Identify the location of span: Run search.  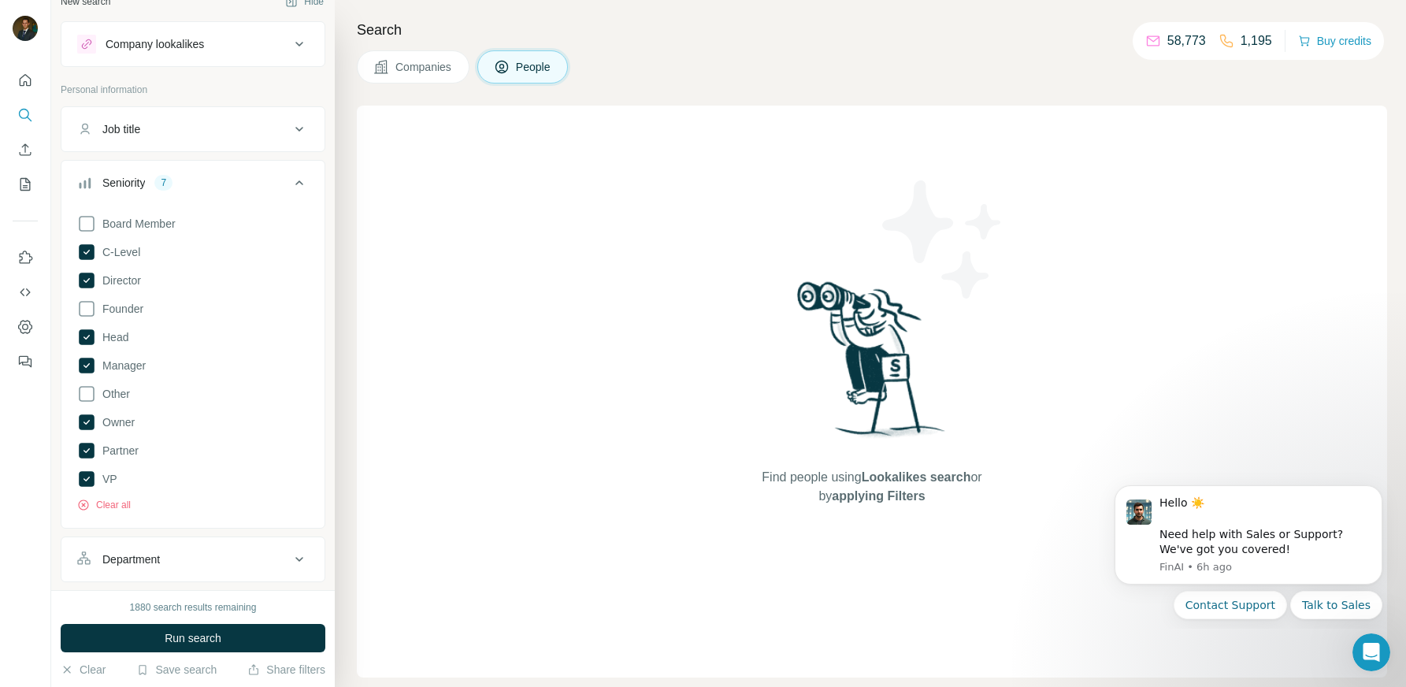
(193, 638).